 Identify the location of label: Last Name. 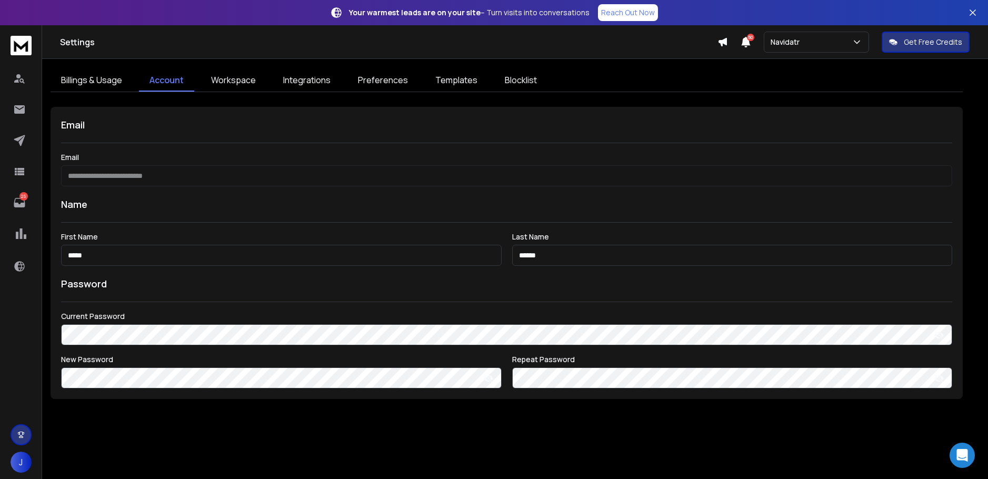
(732, 237).